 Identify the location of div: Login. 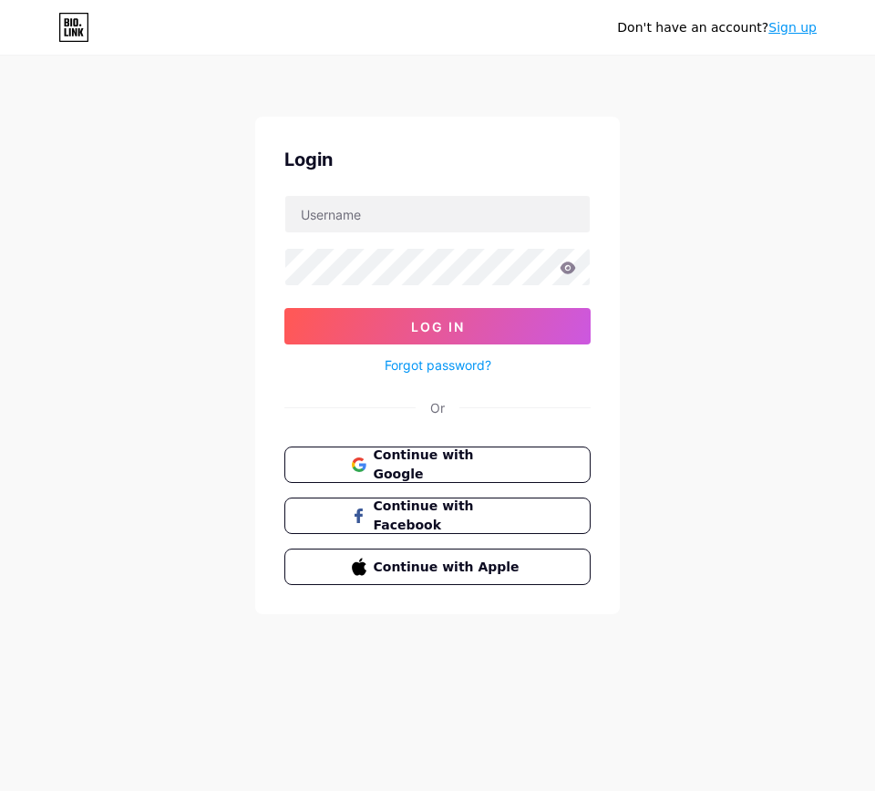
(437, 159).